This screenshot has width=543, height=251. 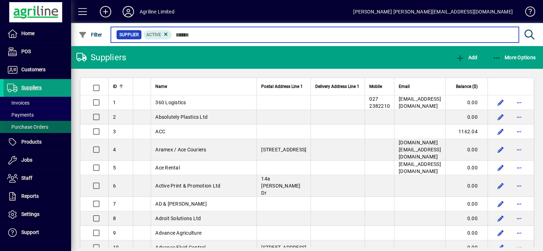 What do you see at coordinates (101, 58) in the screenshot?
I see `div: Suppliers` at bounding box center [101, 58].